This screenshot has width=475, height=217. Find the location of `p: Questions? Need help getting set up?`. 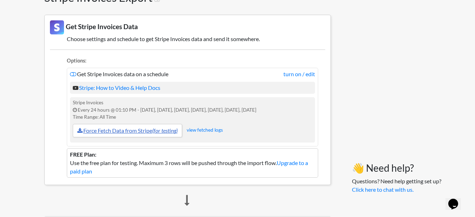

p: Questions? Need help getting set up? is located at coordinates (397, 186).